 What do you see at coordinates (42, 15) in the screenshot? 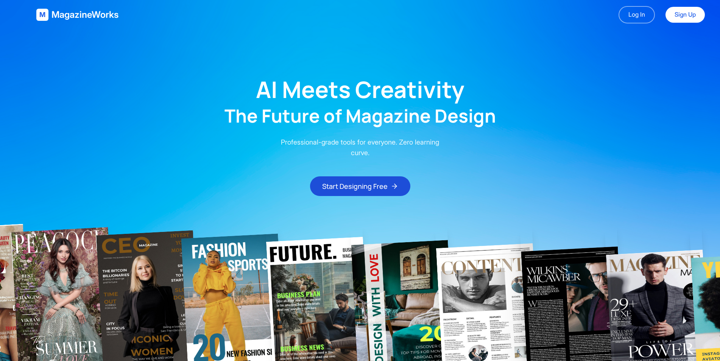
I see `span: M` at bounding box center [42, 15].